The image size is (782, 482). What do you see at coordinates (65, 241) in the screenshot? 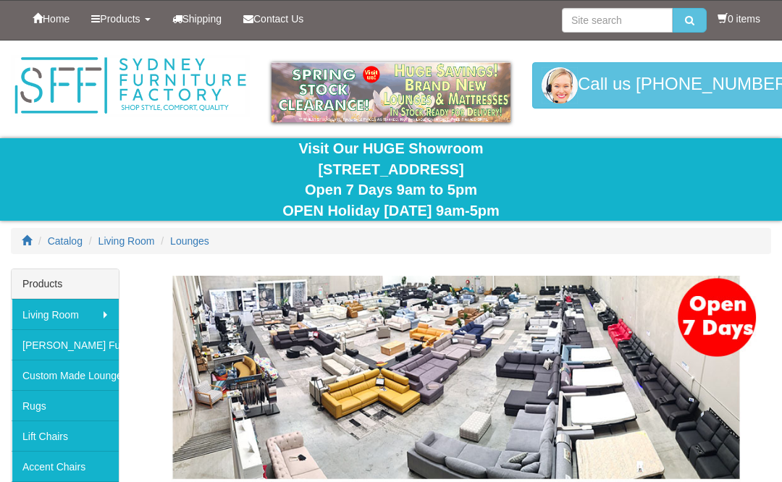
I see `span: Catalog` at bounding box center [65, 241].